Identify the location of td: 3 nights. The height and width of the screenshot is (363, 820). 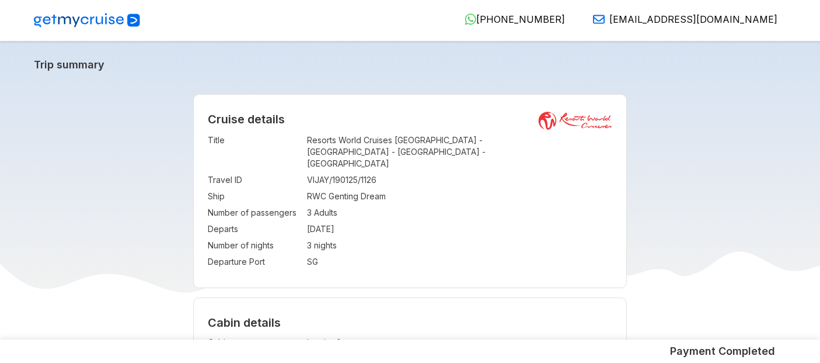
(460, 245).